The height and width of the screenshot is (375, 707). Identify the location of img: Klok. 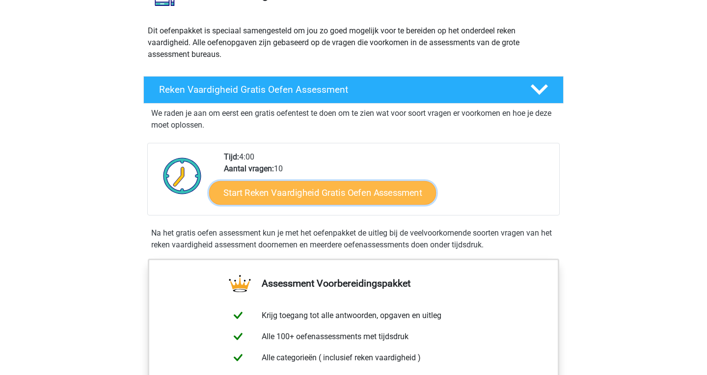
(182, 176).